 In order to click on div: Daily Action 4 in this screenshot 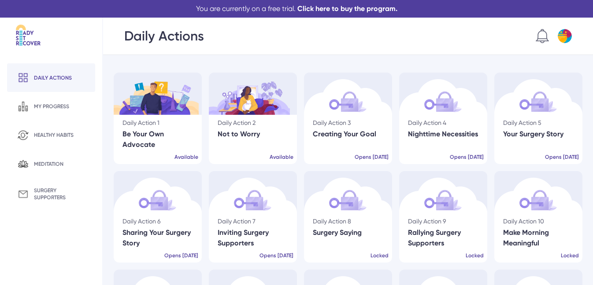, I will do `click(443, 123)`.